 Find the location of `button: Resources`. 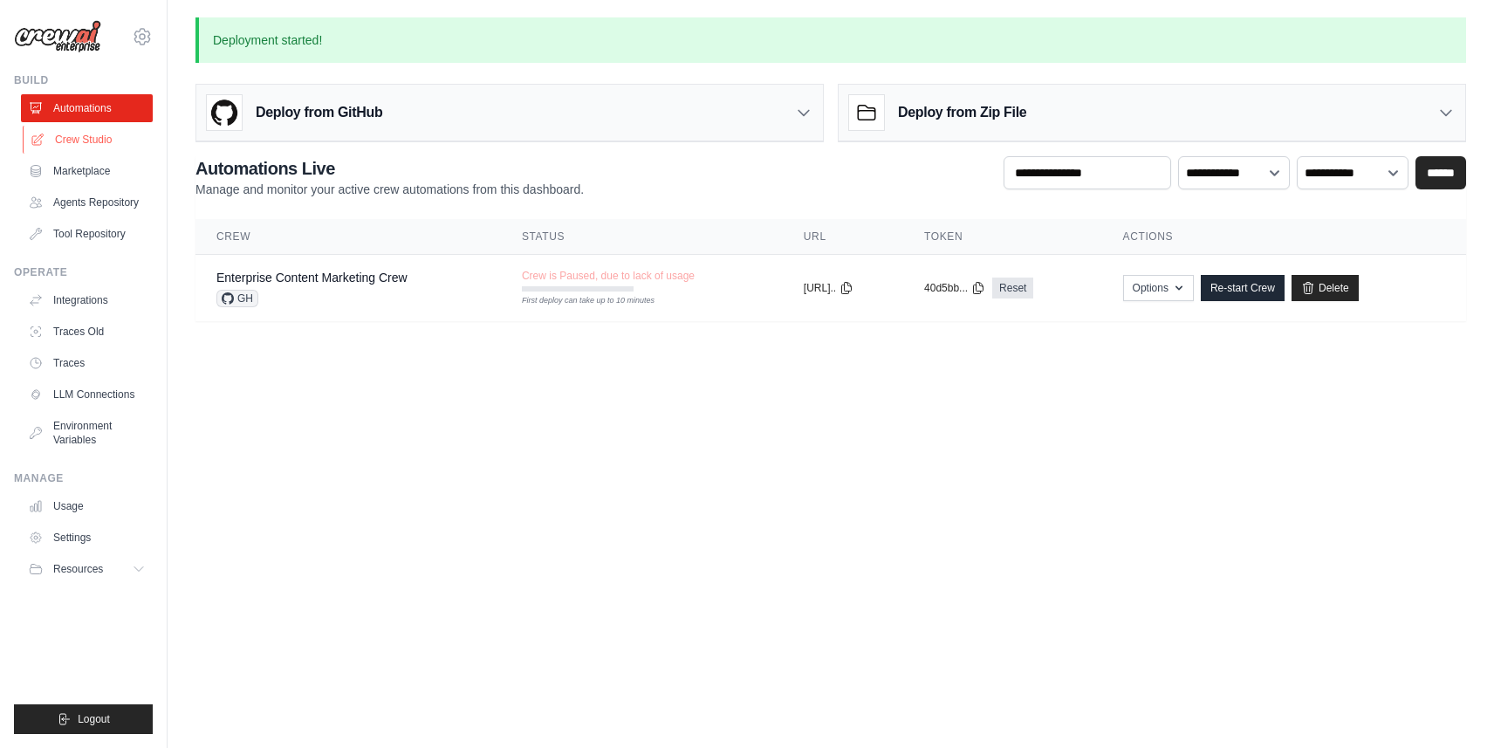

button: Resources is located at coordinates (86, 569).